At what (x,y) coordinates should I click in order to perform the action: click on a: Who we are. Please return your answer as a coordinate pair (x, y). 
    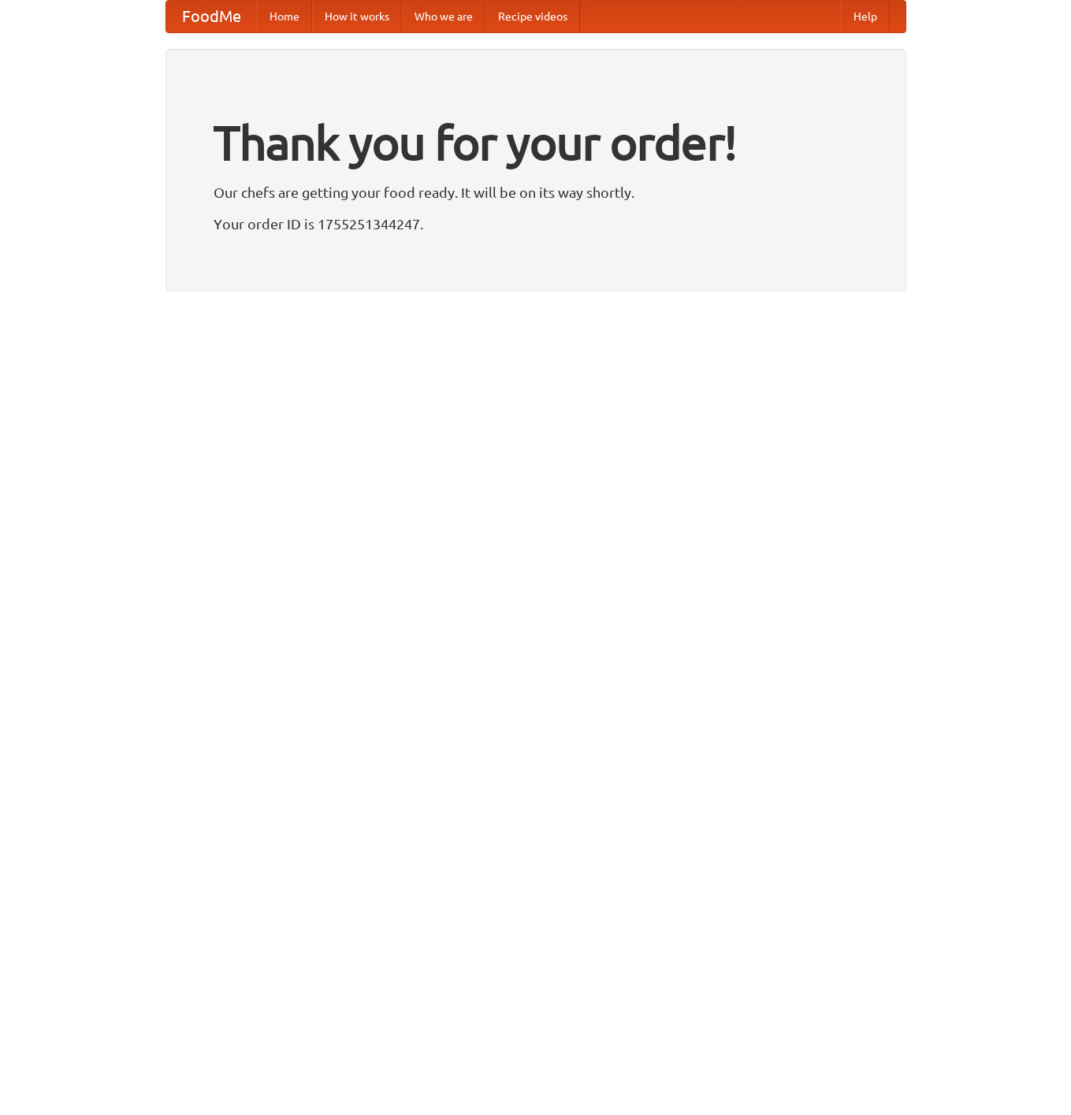
    Looking at the image, I should click on (444, 17).